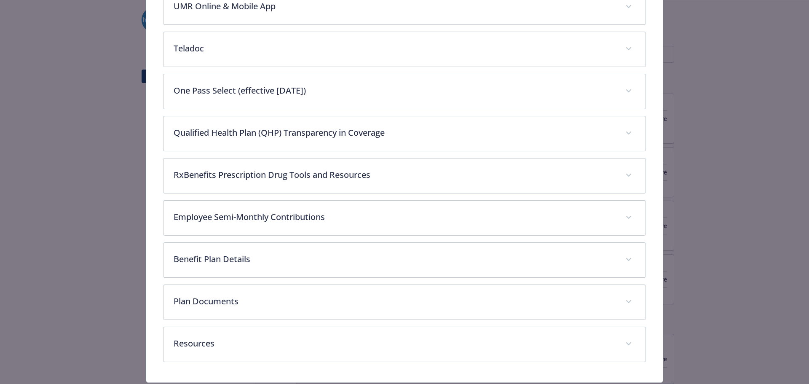  Describe the element at coordinates (405, 260) in the screenshot. I see `div: Benefit Plan Details` at that location.